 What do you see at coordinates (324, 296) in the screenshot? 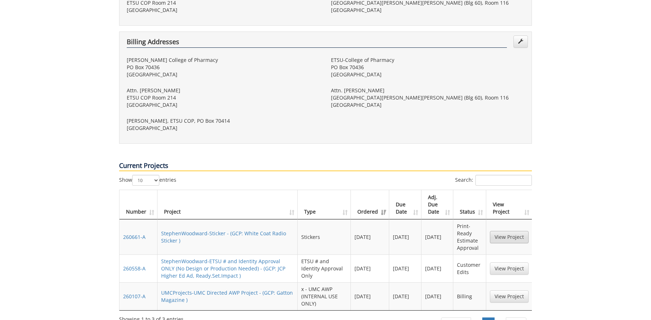
I see `td: x - UMC AWP (INTERNAL USE ONLY)` at bounding box center [324, 296].